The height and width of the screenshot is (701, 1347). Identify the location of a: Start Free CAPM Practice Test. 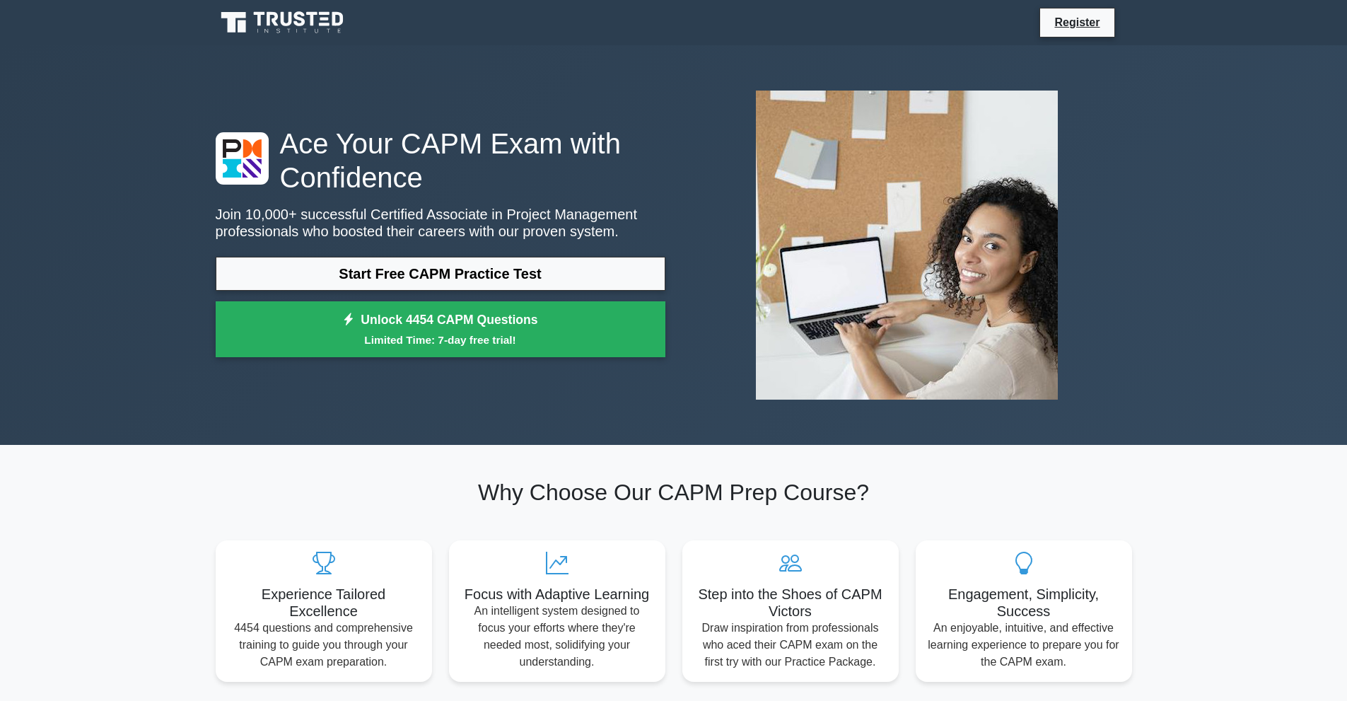
(441, 274).